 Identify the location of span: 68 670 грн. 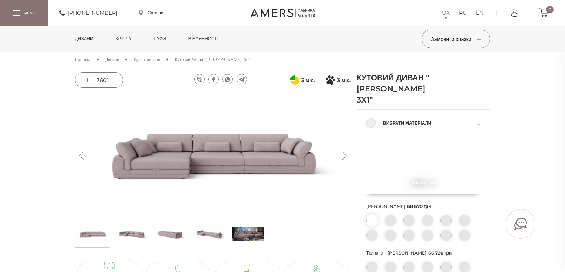
(419, 206).